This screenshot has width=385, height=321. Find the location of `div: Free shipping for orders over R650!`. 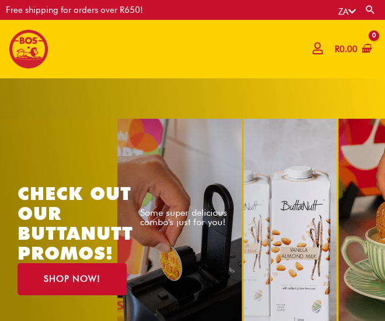

div: Free shipping for orders over R650! is located at coordinates (74, 10).